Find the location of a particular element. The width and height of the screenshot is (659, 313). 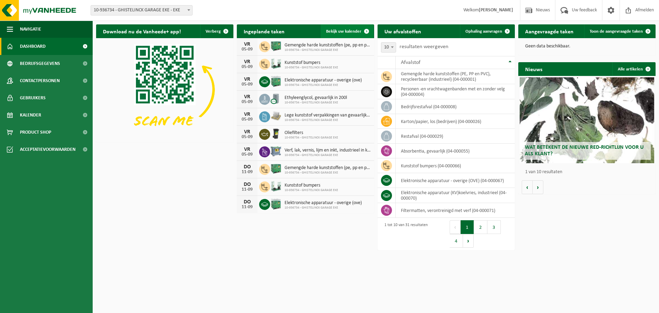

a: Wat betekent de nieuwe RED-richtlijn voor u als klant? is located at coordinates (587, 120).